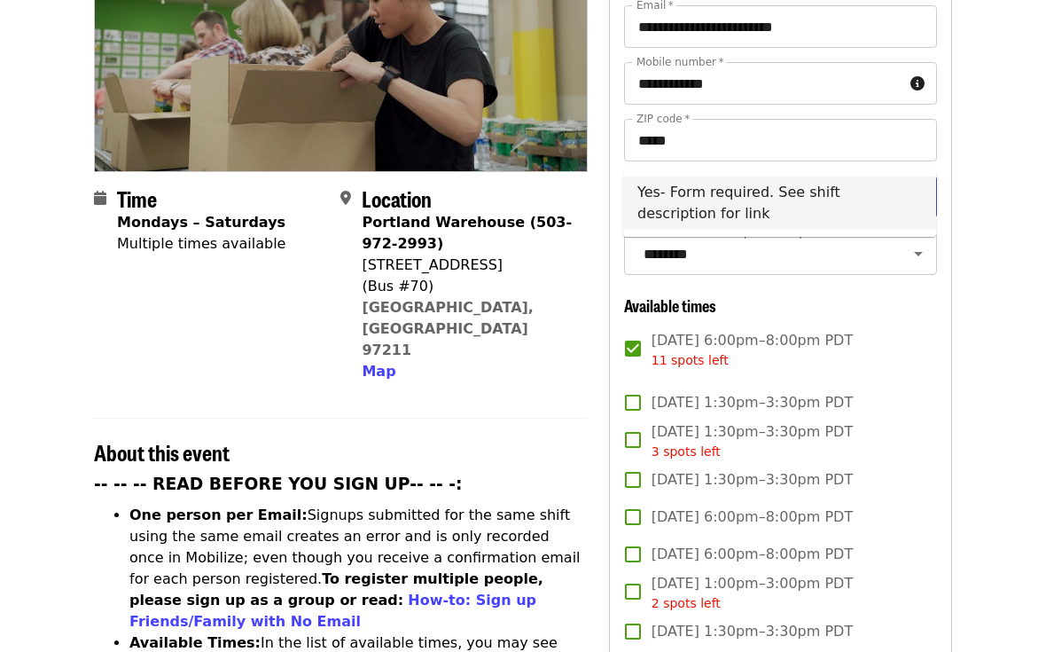  What do you see at coordinates (919, 254) in the screenshot?
I see `button: Open` at bounding box center [919, 254].